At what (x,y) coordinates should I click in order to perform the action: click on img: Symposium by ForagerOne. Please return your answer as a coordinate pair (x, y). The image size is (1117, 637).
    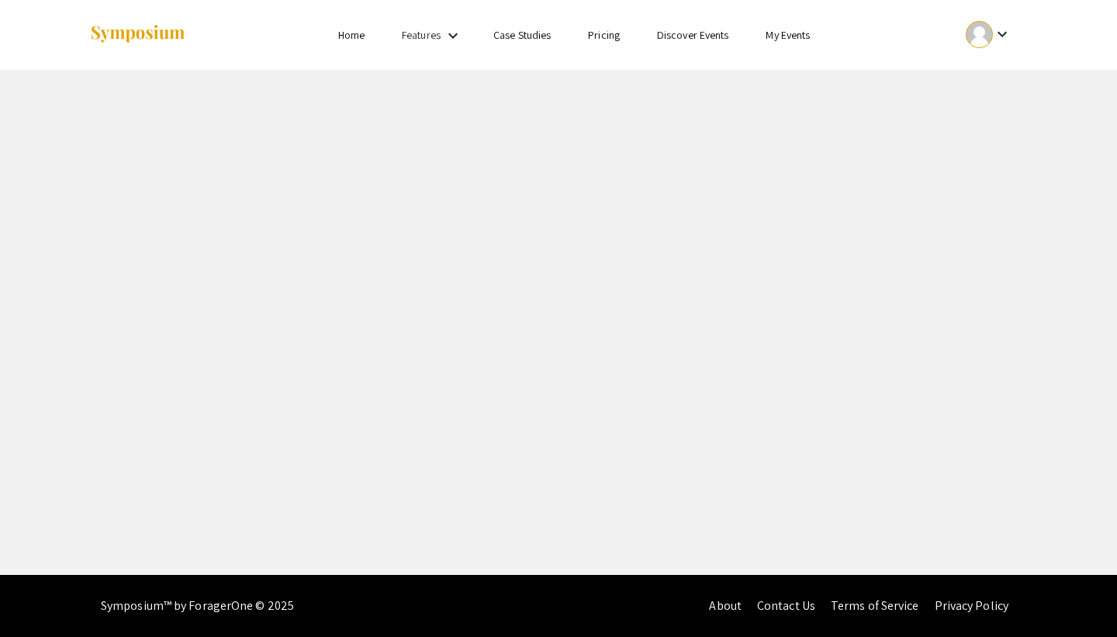
    Looking at the image, I should click on (137, 34).